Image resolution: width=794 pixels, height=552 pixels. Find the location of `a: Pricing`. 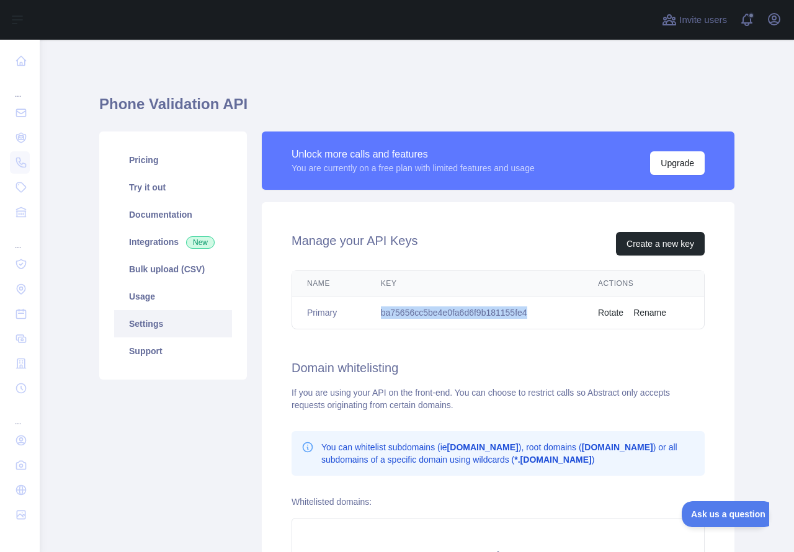

a: Pricing is located at coordinates (173, 160).